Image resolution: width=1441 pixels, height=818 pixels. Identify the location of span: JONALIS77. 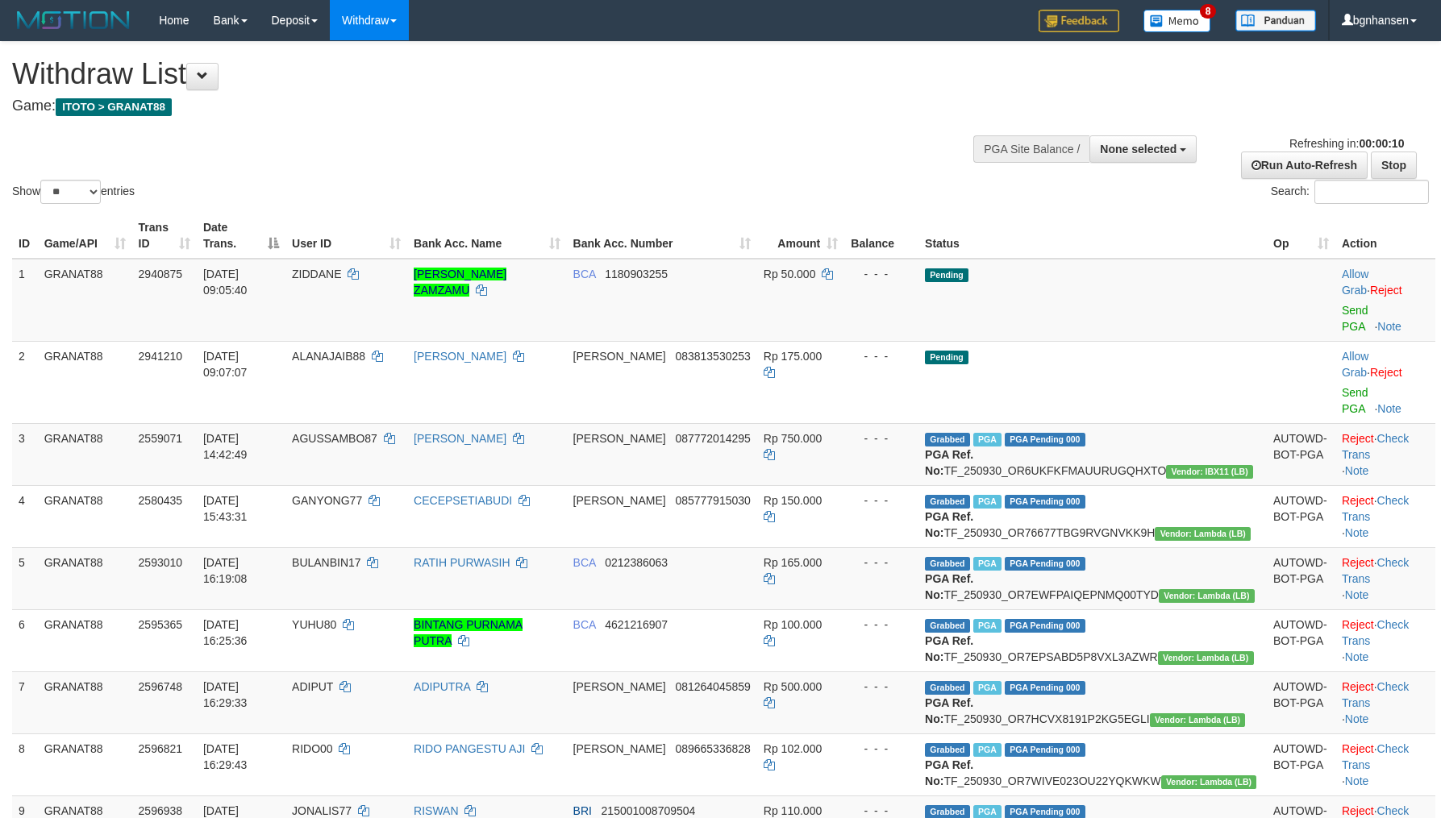
(322, 811).